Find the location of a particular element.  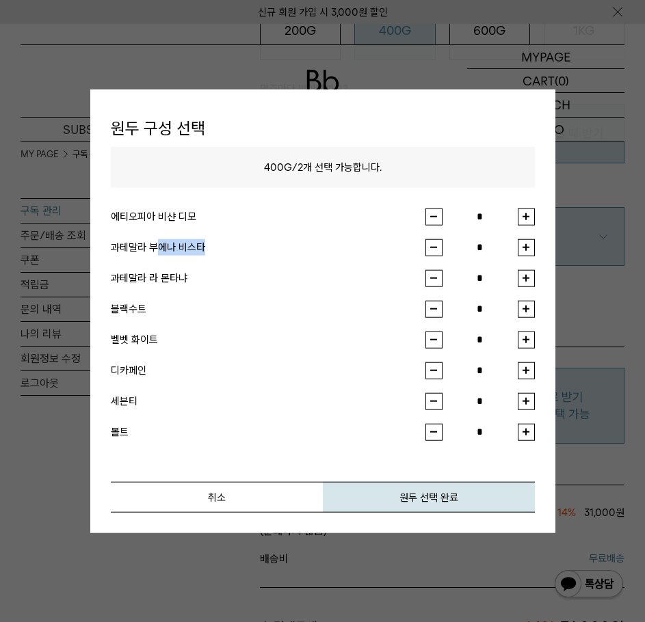

div: 벨벳 화이트 is located at coordinates (268, 340).